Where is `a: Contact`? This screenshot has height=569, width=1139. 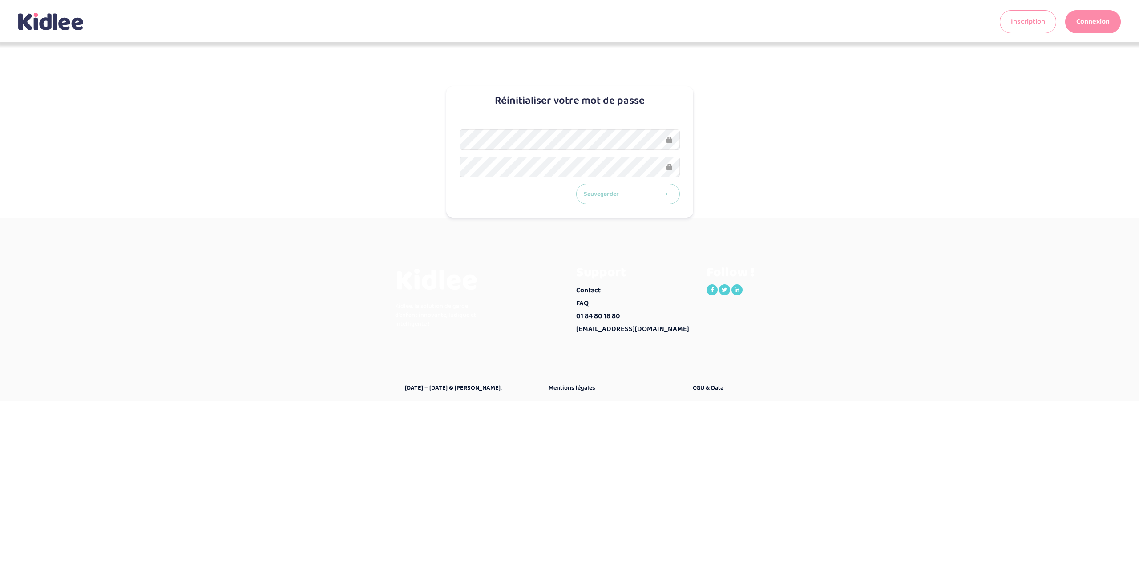
a: Contact is located at coordinates (634, 290).